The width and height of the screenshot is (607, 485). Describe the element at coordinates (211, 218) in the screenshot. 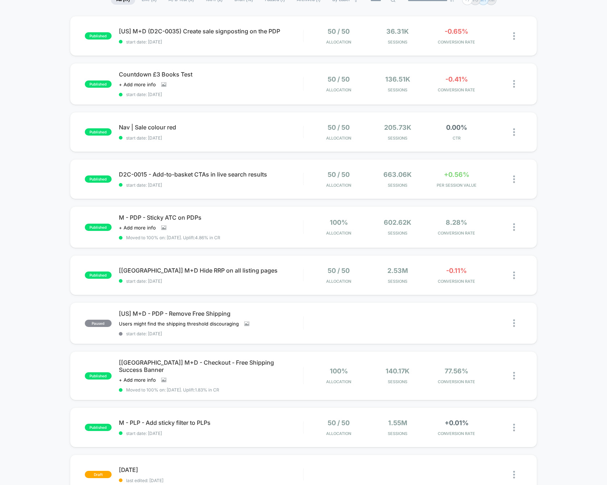

I see `span: M - PDP - Sticky ATC on PDPs` at that location.